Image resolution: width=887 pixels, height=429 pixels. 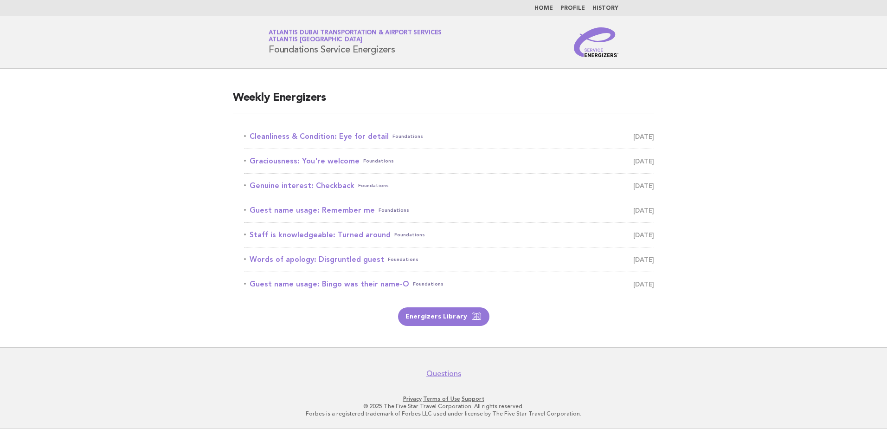 I want to click on a: Support, so click(x=473, y=398).